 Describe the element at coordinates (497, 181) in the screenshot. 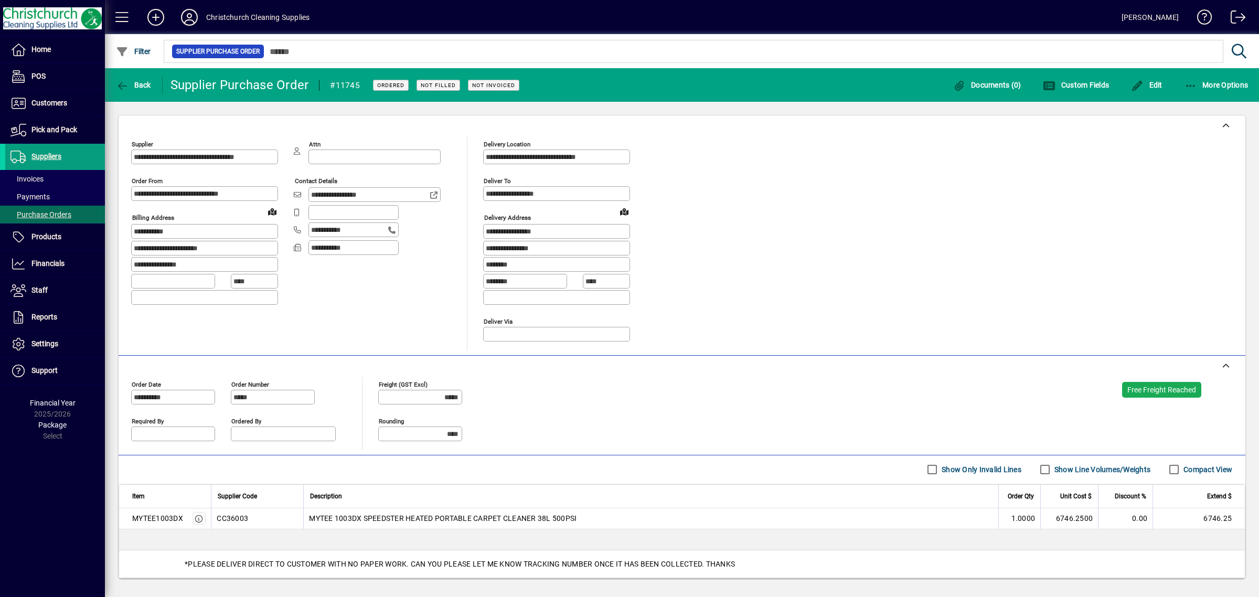

I see `mat-label: Deliver To` at that location.